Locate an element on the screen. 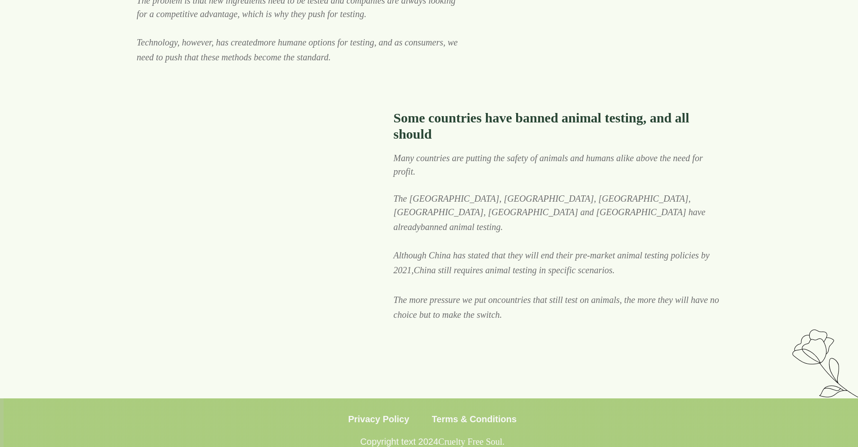 The image size is (858, 447). span: Privacy Policy is located at coordinates (379, 419).